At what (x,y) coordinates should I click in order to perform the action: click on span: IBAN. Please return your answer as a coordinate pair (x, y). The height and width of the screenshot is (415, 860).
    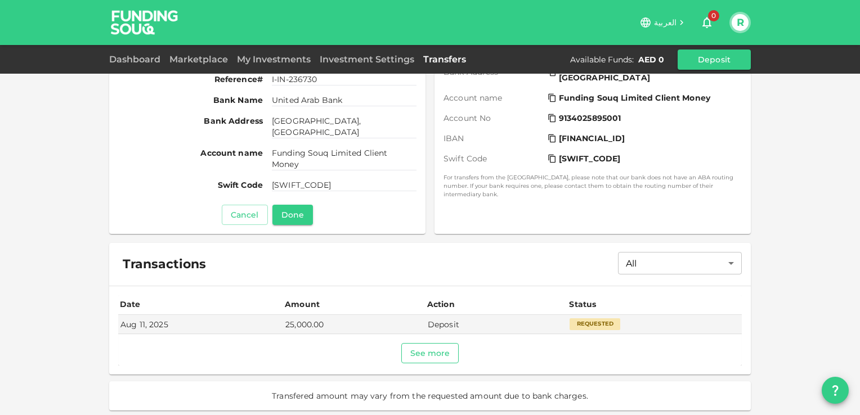
    Looking at the image, I should click on (493, 138).